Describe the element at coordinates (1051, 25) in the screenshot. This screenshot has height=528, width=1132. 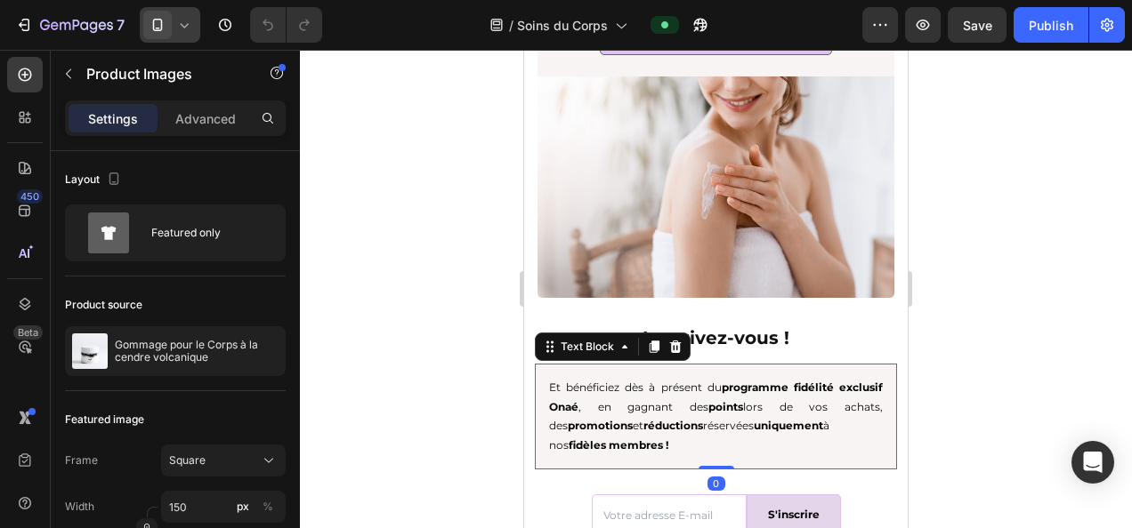
I see `div: Publish` at that location.